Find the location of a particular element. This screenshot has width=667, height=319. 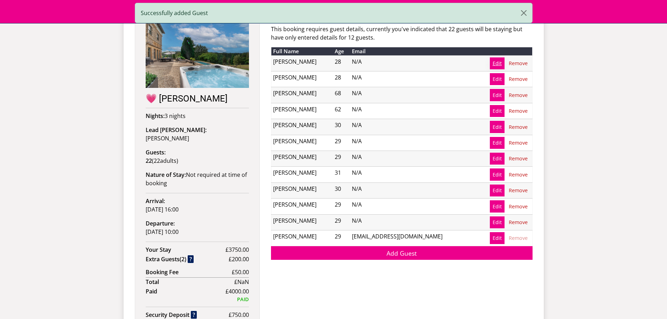

td: 31 is located at coordinates (342, 174).